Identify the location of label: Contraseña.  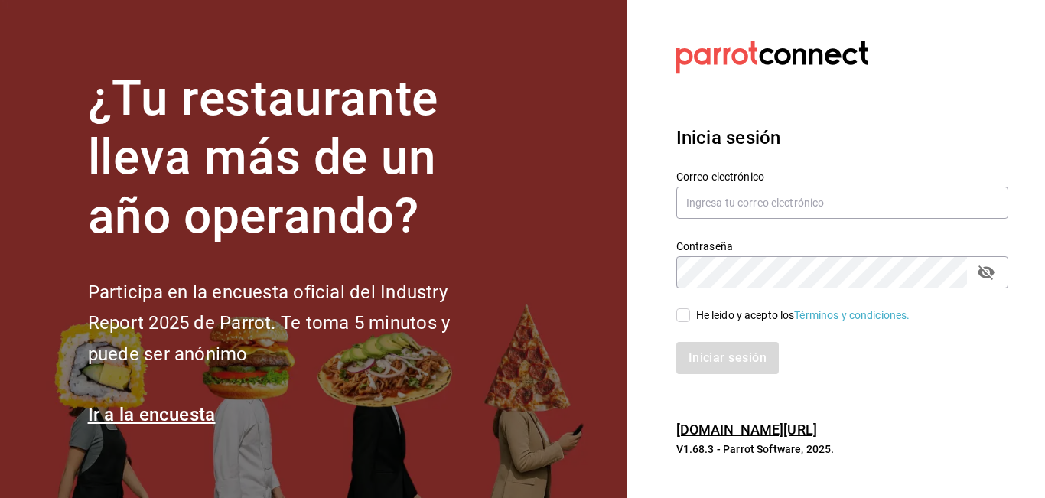
(843, 246).